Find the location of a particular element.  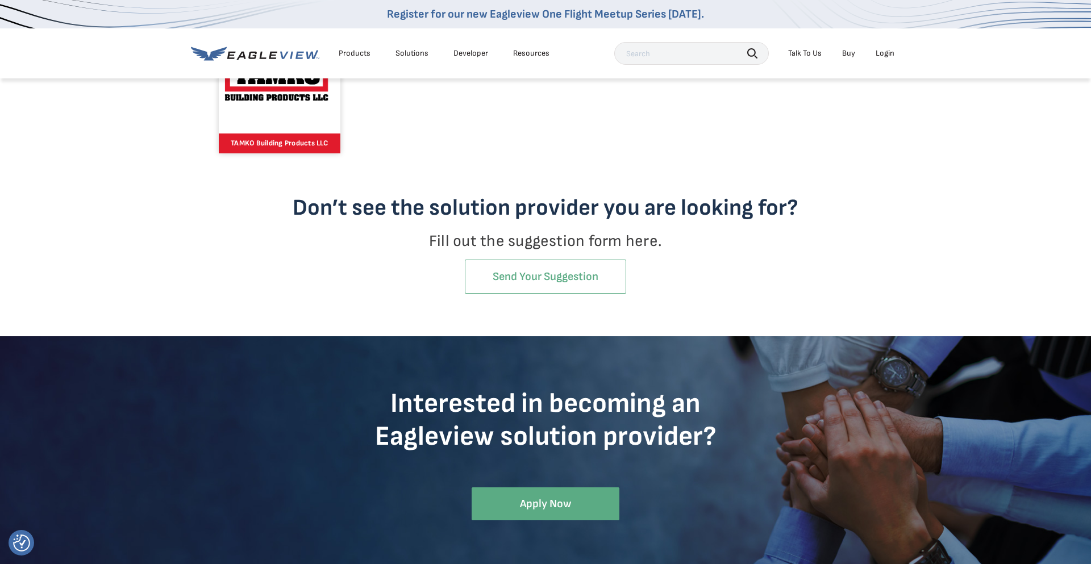

div: Resources is located at coordinates (531, 53).